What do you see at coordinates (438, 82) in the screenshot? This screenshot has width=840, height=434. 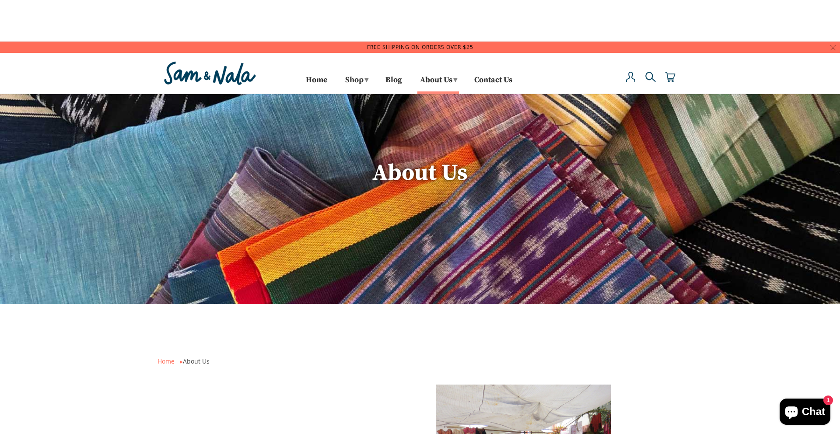 I see `a: About Us▾` at bounding box center [438, 82].